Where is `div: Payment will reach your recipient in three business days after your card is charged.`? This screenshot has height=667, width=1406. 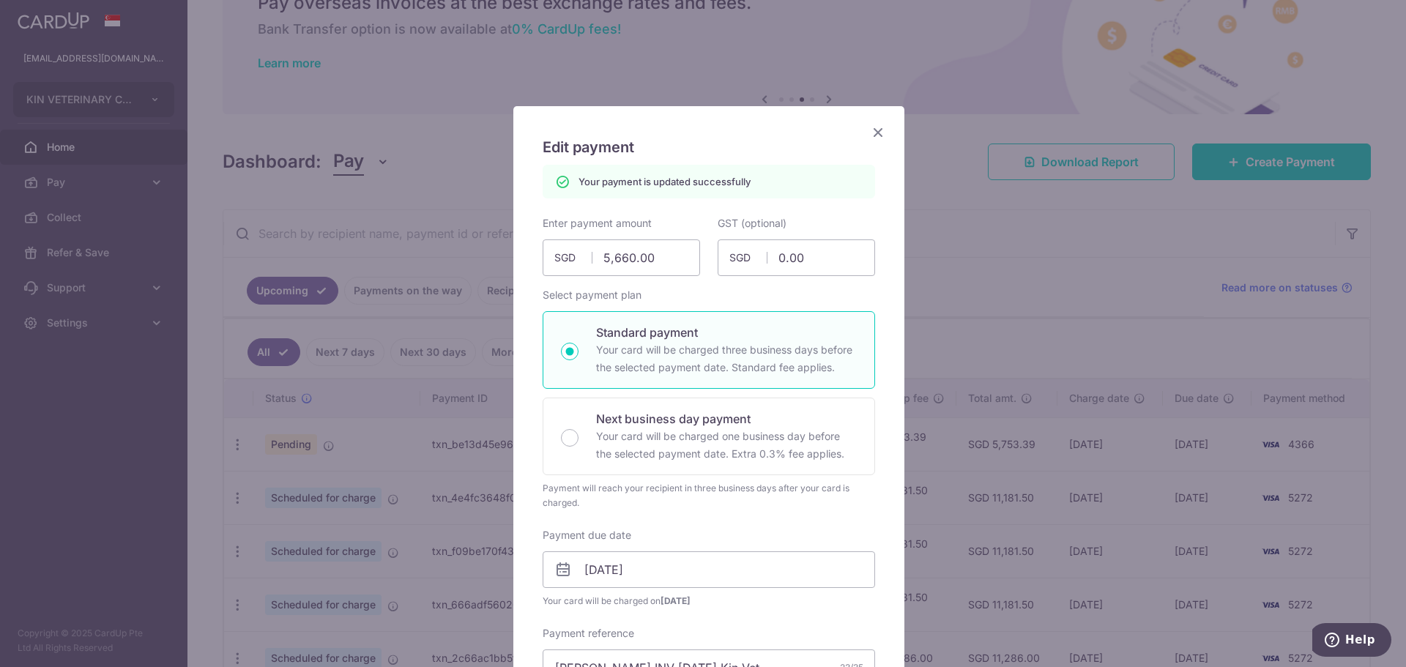 div: Payment will reach your recipient in three business days after your card is charged. is located at coordinates (709, 496).